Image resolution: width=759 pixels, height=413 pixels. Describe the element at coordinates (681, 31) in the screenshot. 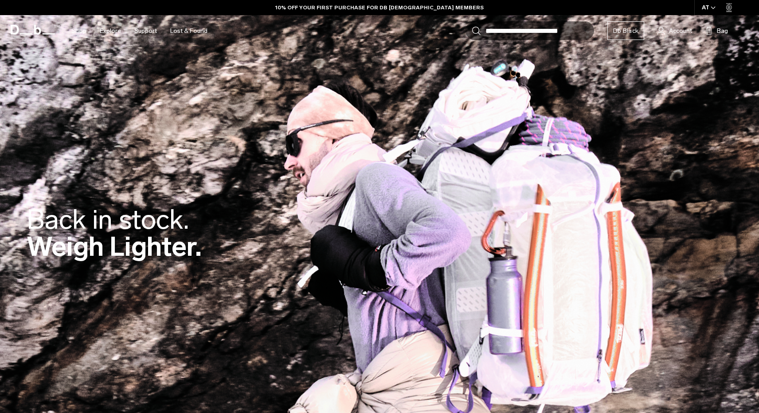

I see `span: Account` at that location.